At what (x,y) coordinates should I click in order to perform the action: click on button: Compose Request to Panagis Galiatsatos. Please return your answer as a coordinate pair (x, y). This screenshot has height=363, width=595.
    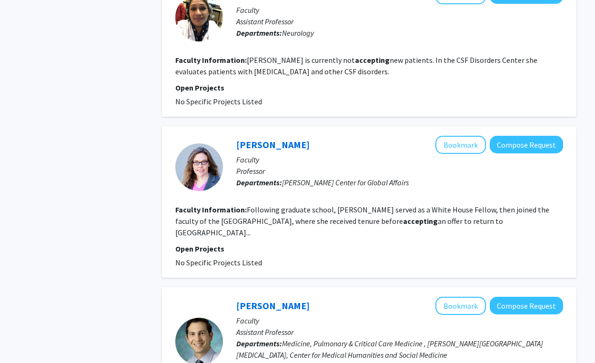
    Looking at the image, I should click on (526, 305).